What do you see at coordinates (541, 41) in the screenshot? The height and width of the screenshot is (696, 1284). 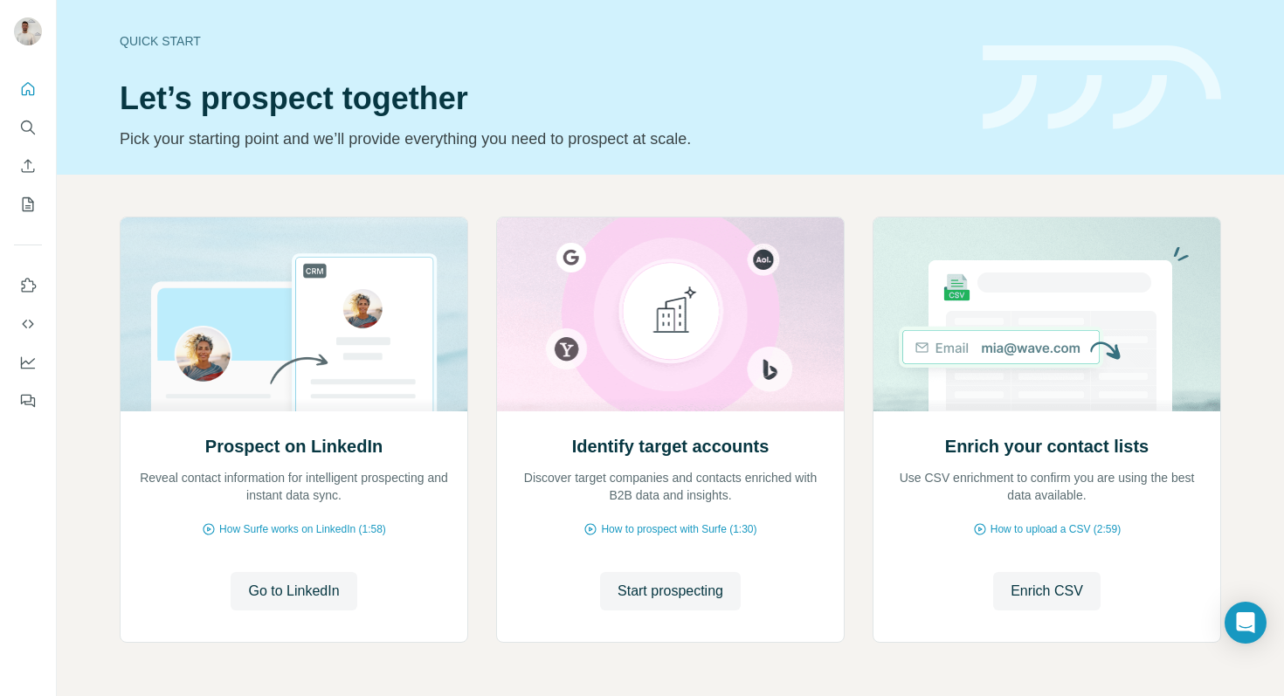 I see `div: Quick start` at bounding box center [541, 41].